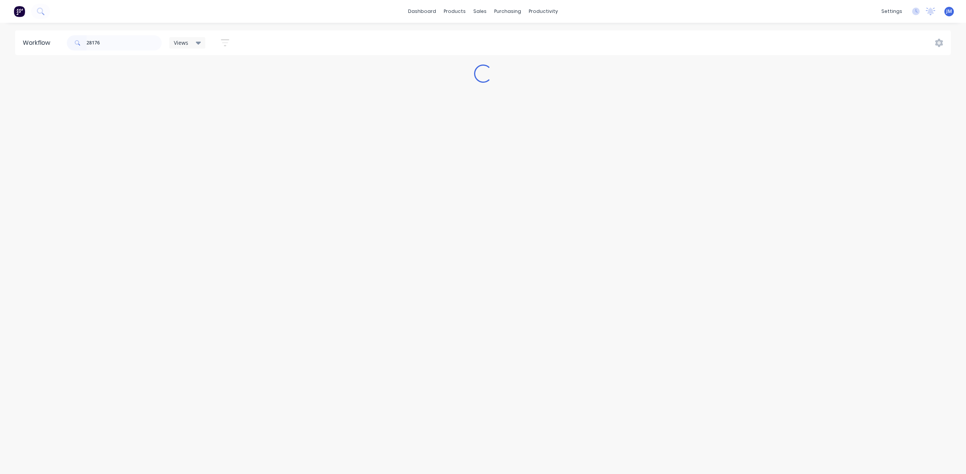 Image resolution: width=966 pixels, height=474 pixels. I want to click on div: settings, so click(892, 11).